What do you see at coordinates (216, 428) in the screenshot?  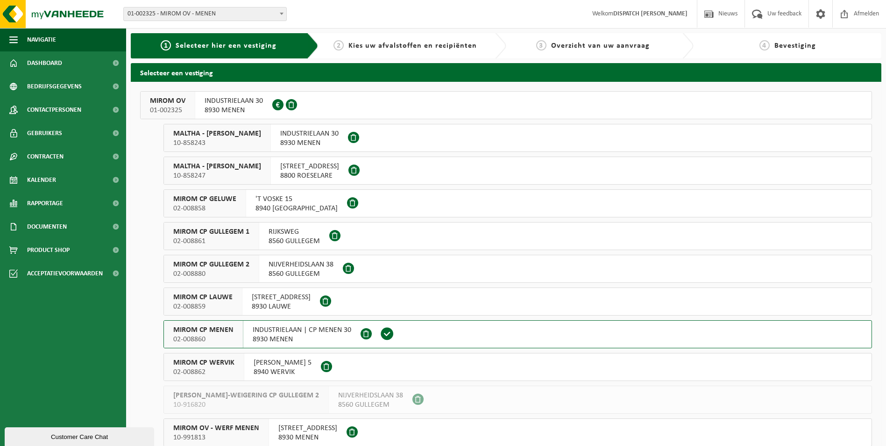 I see `span: MIROM OV - WERF MENEN` at bounding box center [216, 428].